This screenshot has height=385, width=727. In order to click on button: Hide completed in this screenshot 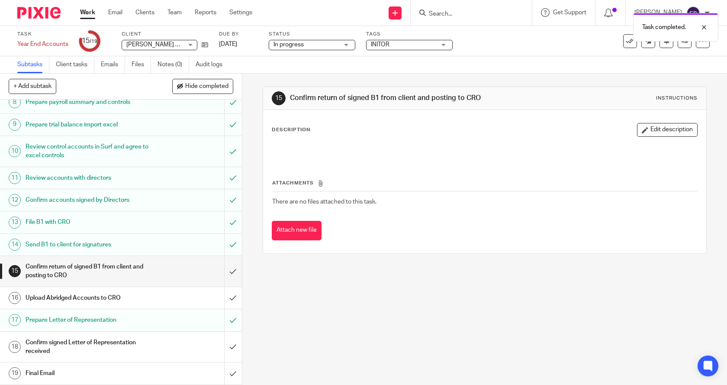, I will do `click(202, 86)`.